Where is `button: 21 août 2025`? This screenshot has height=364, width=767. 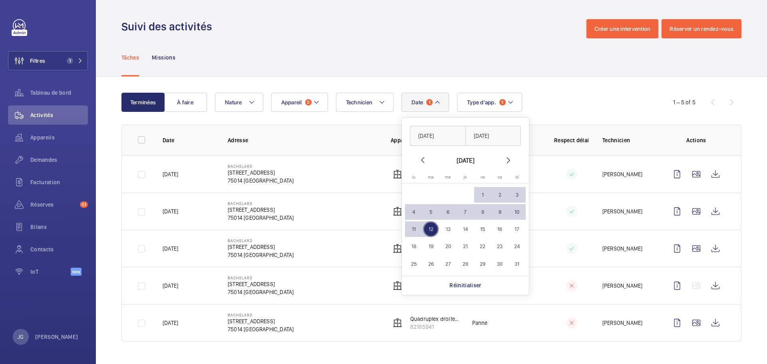
button: 21 août 2025 is located at coordinates (465, 246).